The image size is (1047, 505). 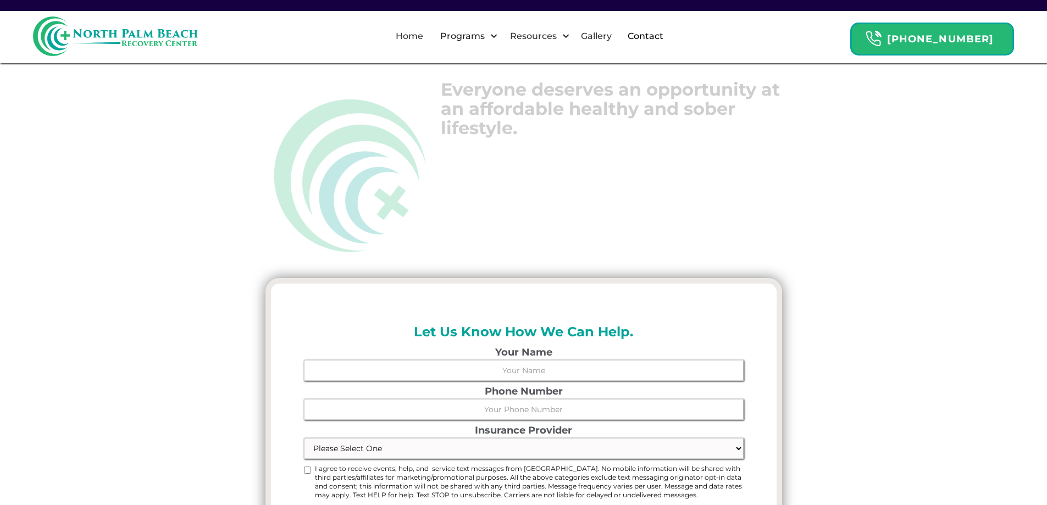 What do you see at coordinates (410, 36) in the screenshot?
I see `a: Home` at bounding box center [410, 36].